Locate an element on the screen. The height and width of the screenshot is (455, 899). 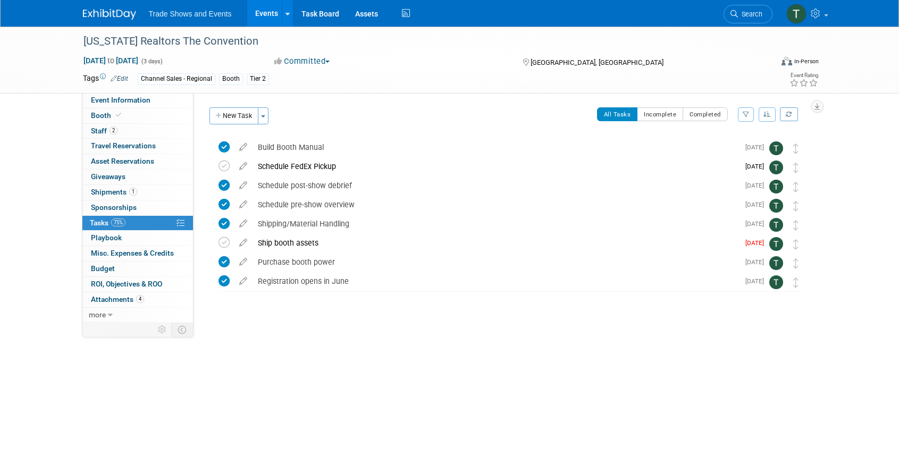
a: Giveaways is located at coordinates (138, 177).